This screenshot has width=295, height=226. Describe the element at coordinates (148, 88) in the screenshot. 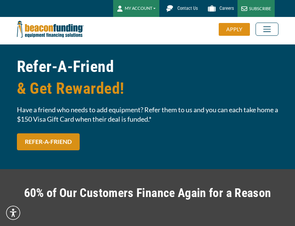

I see `span: & Get Rewarded!` at that location.